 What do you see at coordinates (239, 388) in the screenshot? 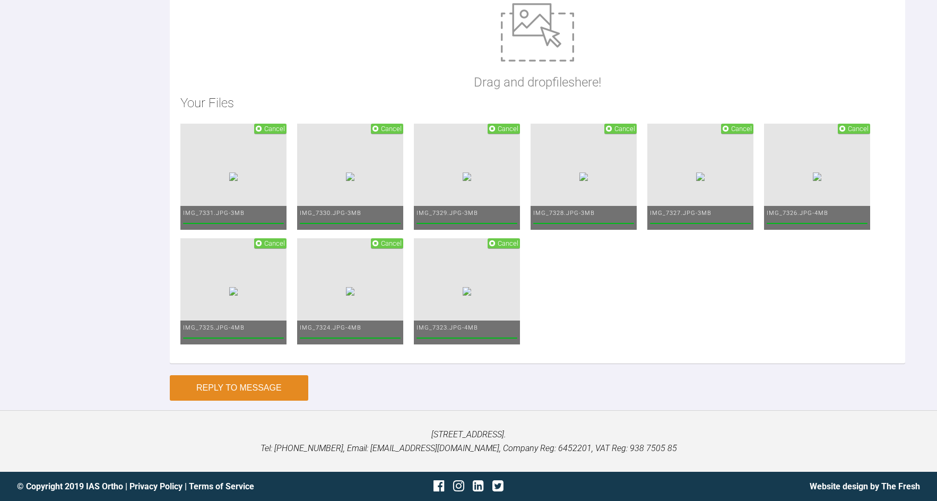
I see `button: Reply to Message` at bounding box center [239, 388].